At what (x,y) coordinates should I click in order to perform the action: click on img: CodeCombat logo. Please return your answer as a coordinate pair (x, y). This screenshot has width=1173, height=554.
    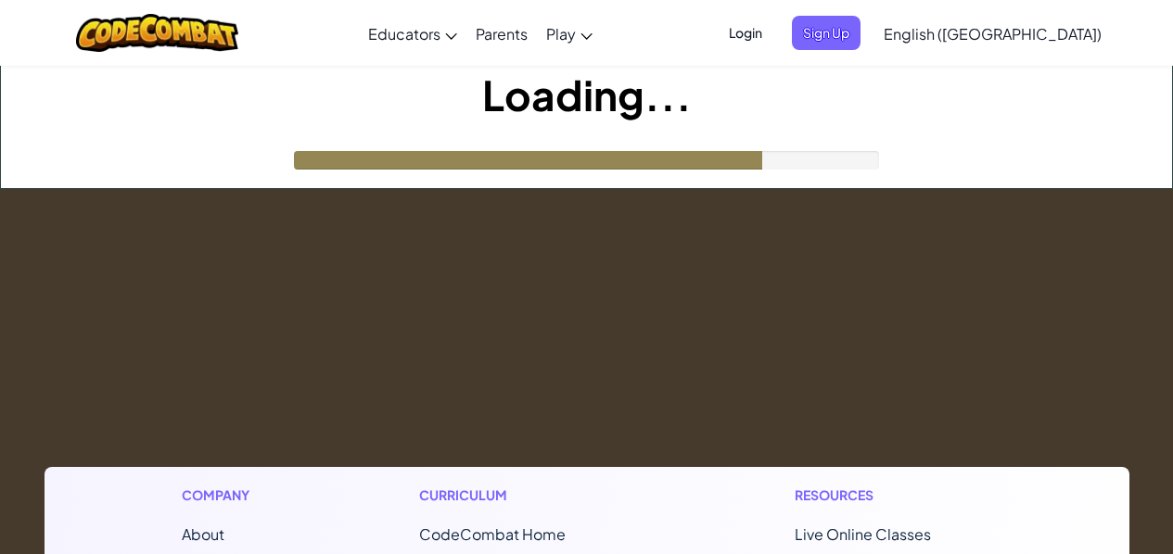
    Looking at the image, I should click on (157, 32).